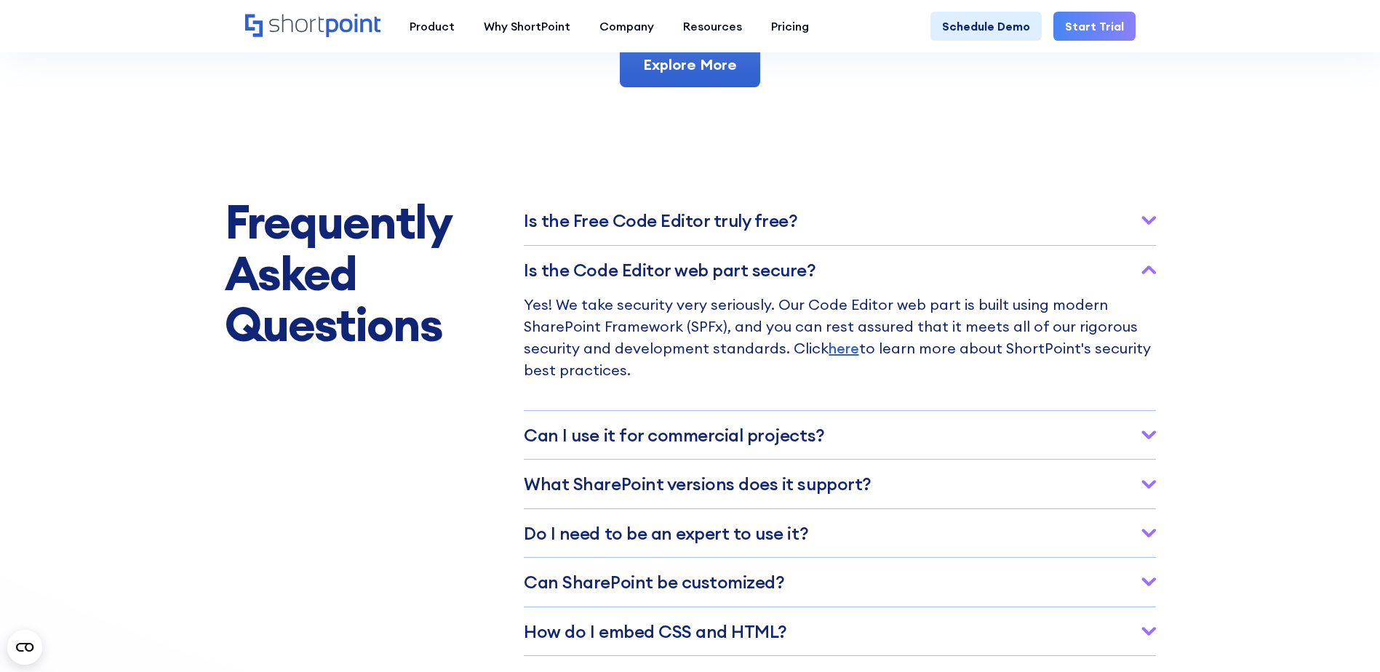 This screenshot has width=1380, height=672. I want to click on div: Resources, so click(712, 26).